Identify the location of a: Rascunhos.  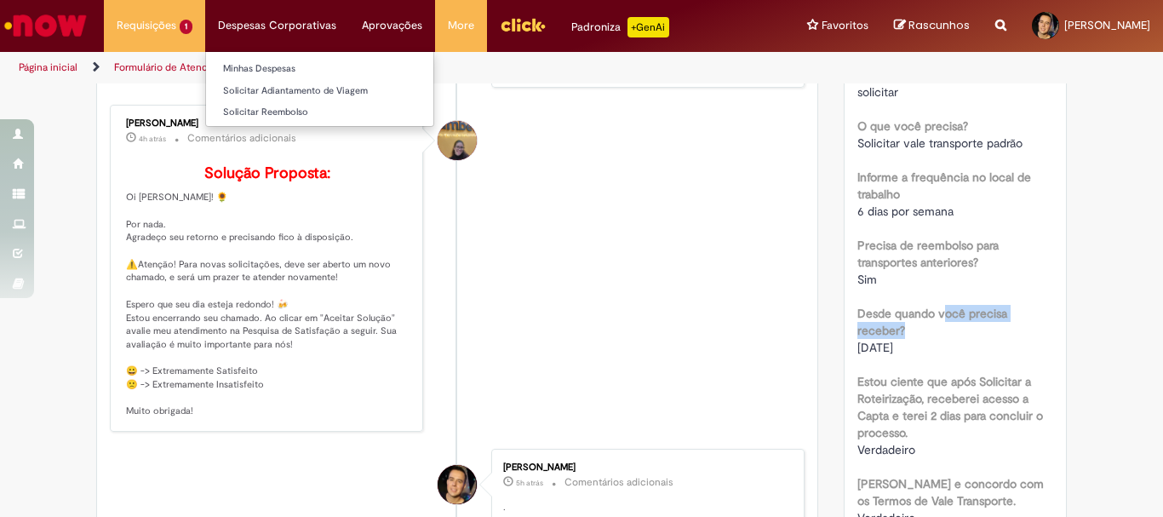
(931, 26).